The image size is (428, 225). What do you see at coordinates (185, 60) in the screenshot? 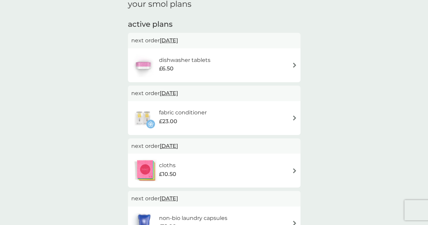
I see `h6: dishwasher tablets` at bounding box center [185, 60].